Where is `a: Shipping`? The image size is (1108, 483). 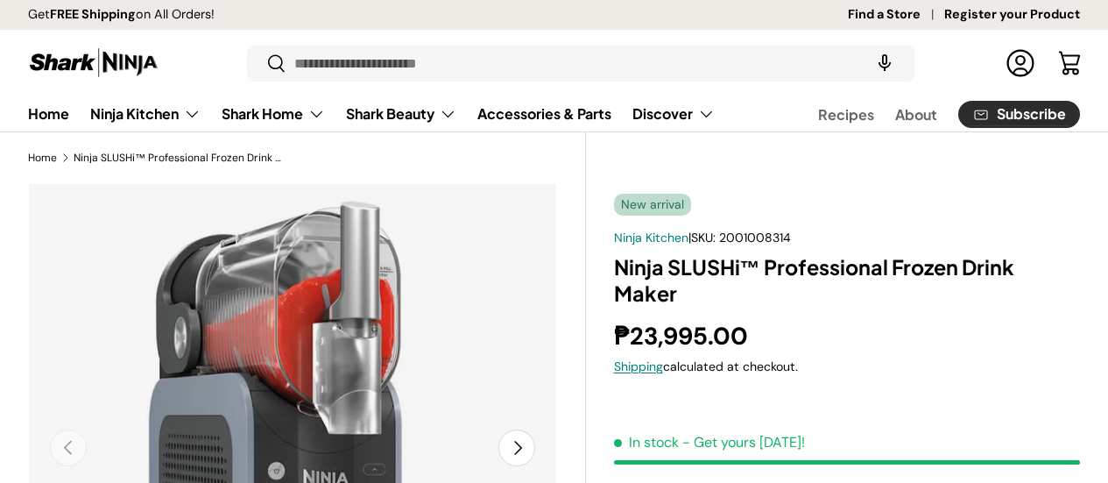 a: Shipping is located at coordinates (639, 366).